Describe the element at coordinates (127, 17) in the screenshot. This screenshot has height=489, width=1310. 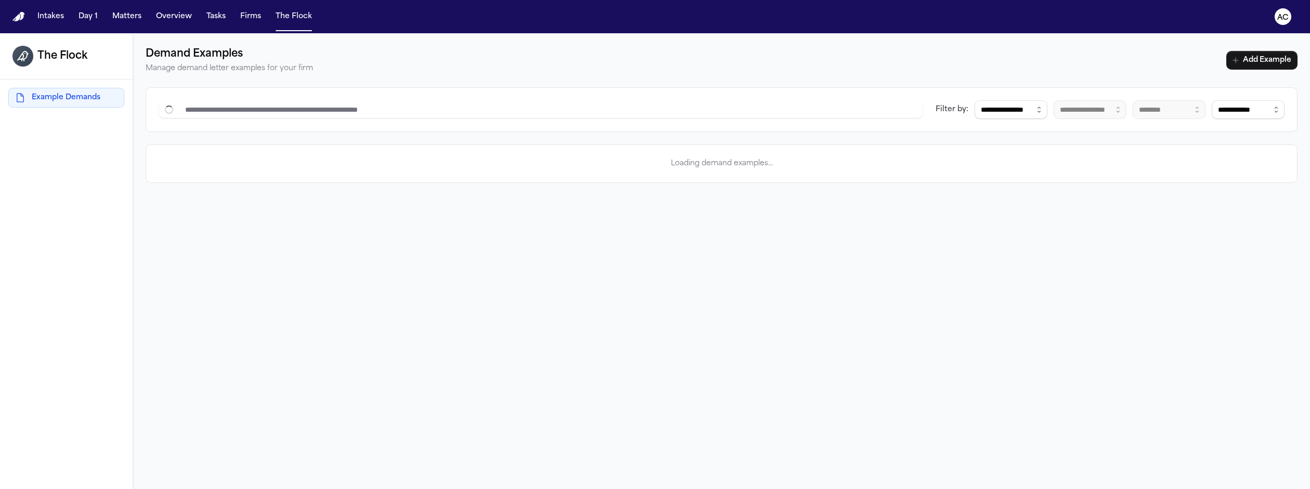
I see `button: Matters` at that location.